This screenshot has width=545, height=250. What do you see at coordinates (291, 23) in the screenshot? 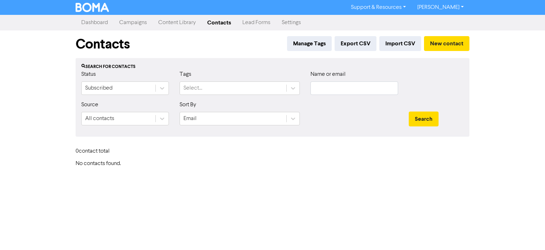
I see `a: Settings` at bounding box center [291, 23].